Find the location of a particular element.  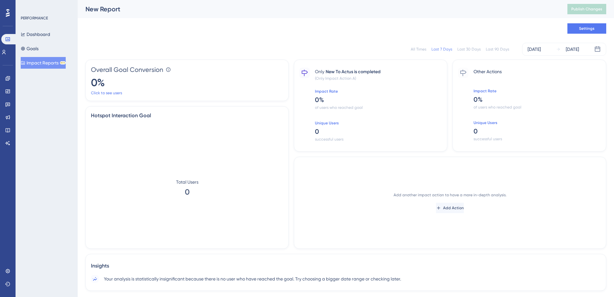

span: (Only Impact Action A) is located at coordinates (378, 78).